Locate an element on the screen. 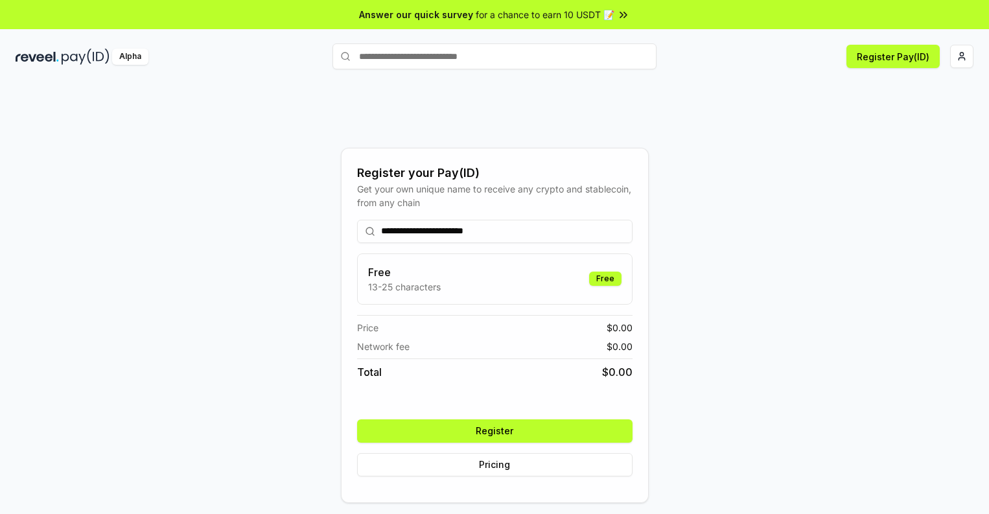 The height and width of the screenshot is (514, 989). div: Register your Pay(ID) is located at coordinates (495, 173).